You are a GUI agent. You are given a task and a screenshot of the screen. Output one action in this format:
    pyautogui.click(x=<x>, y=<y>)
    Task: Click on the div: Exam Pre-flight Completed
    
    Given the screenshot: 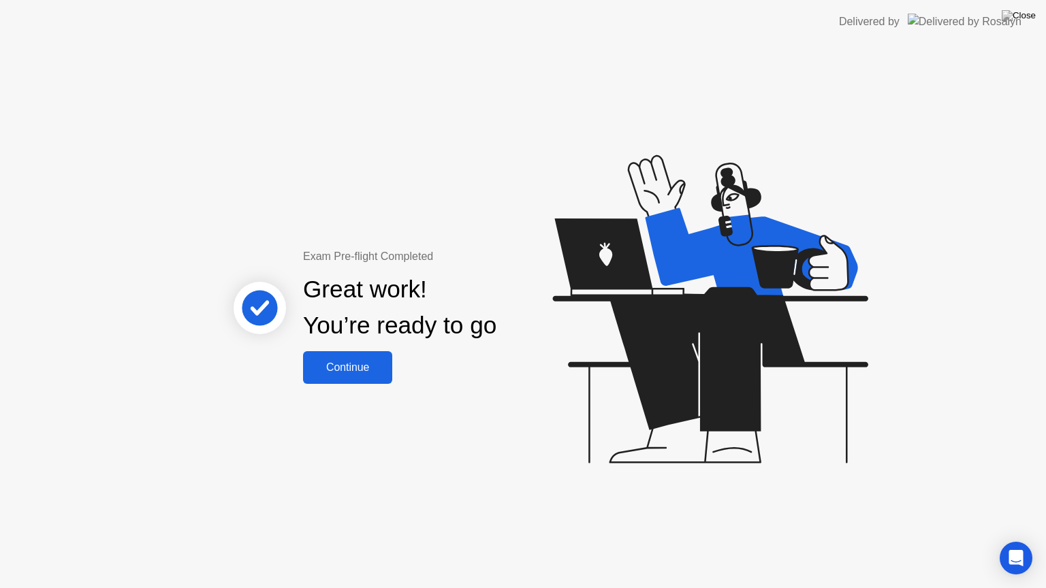 What is the action you would take?
    pyautogui.click(x=443, y=257)
    